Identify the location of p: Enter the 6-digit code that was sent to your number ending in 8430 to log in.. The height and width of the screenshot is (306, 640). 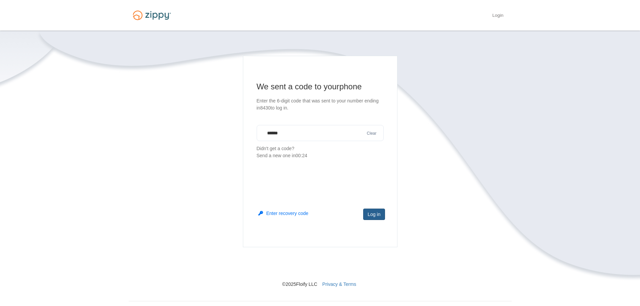
(320, 105).